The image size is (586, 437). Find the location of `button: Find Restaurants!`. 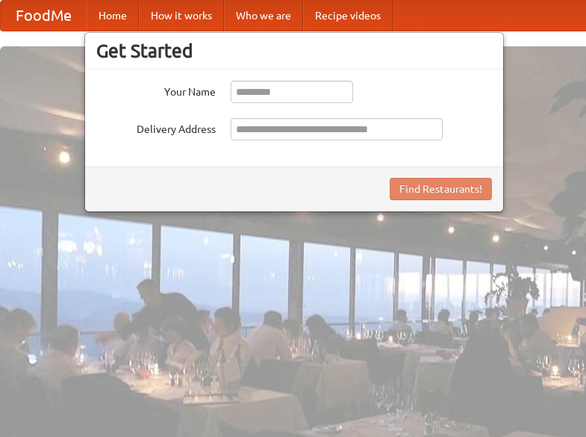

button: Find Restaurants! is located at coordinates (441, 189).